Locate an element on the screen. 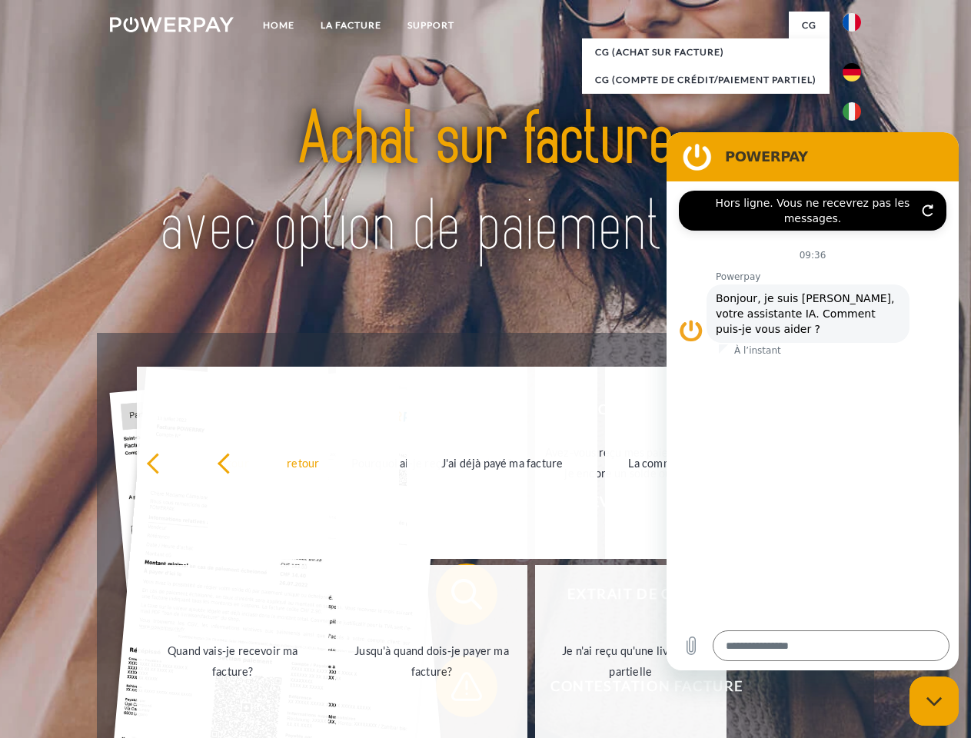  a: Support is located at coordinates (431, 25).